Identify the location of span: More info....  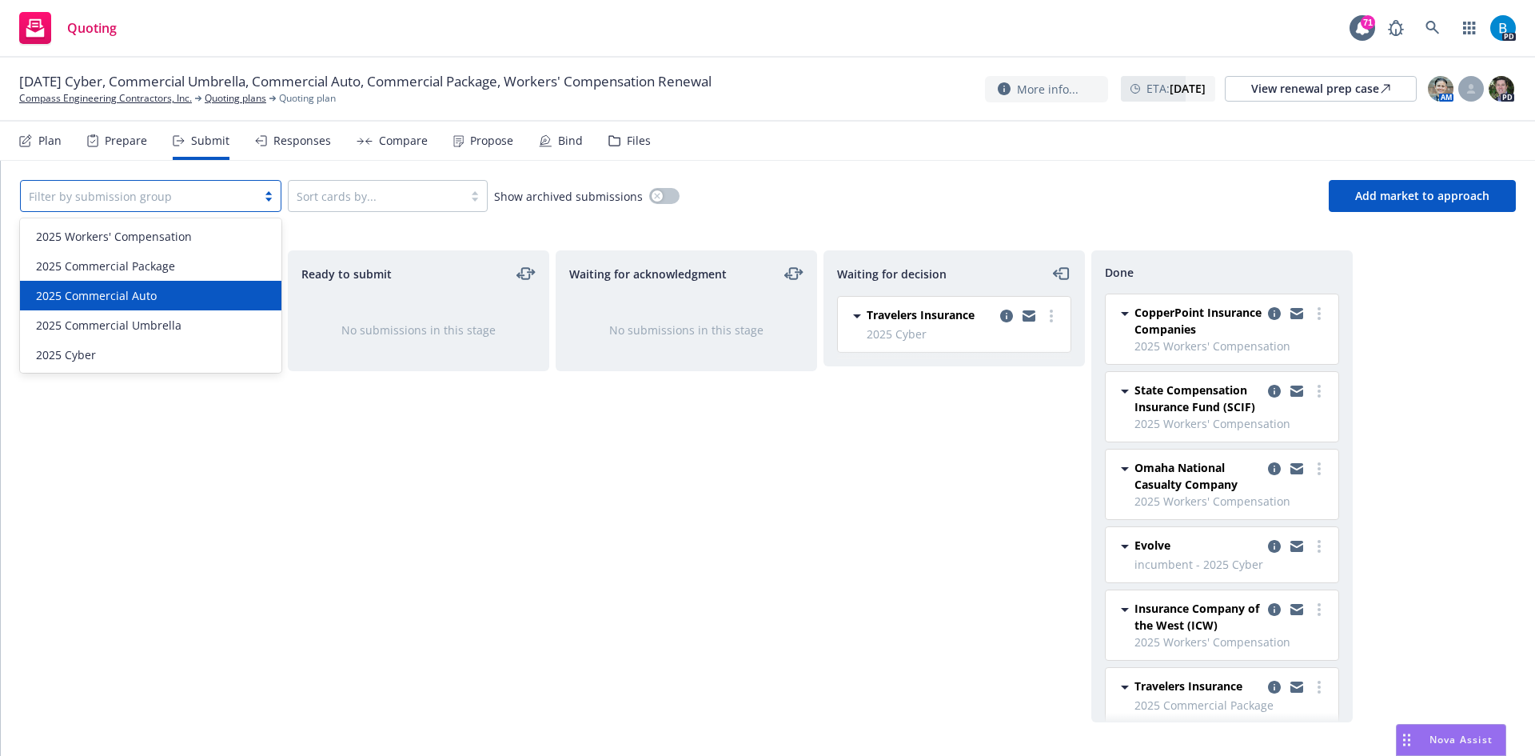
(1047, 89).